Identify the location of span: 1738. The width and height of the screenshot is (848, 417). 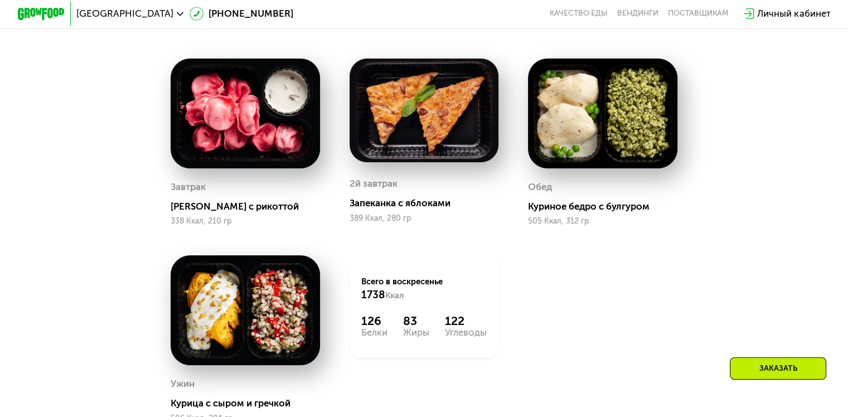
(373, 294).